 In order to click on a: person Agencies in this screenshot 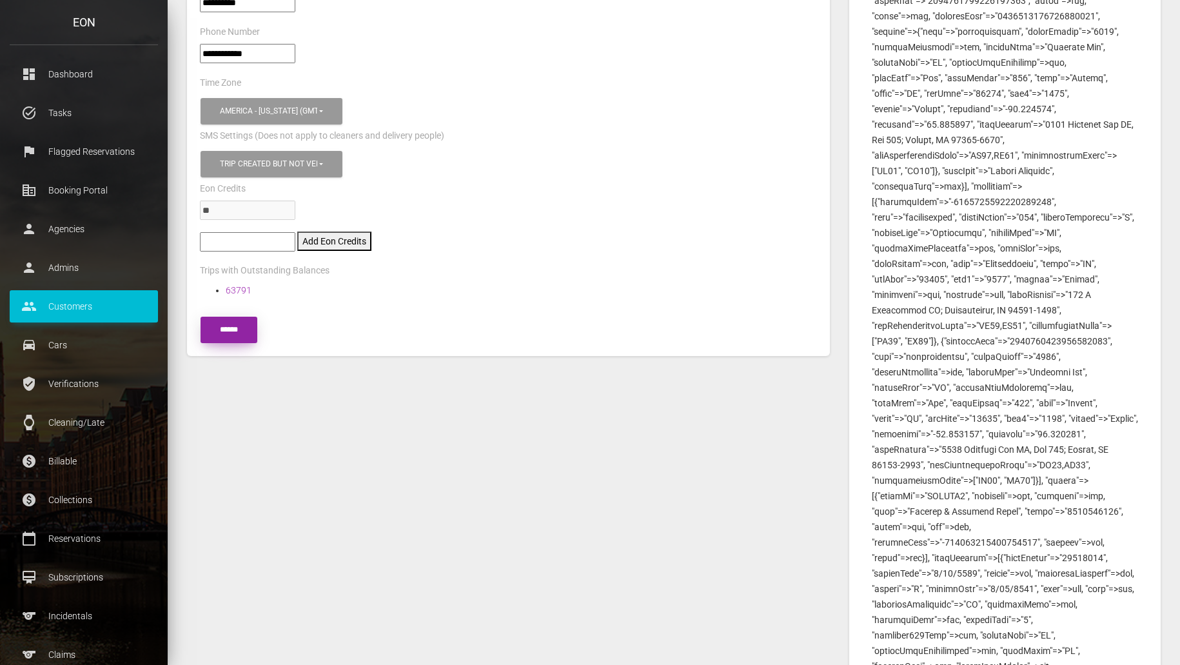, I will do `click(84, 229)`.